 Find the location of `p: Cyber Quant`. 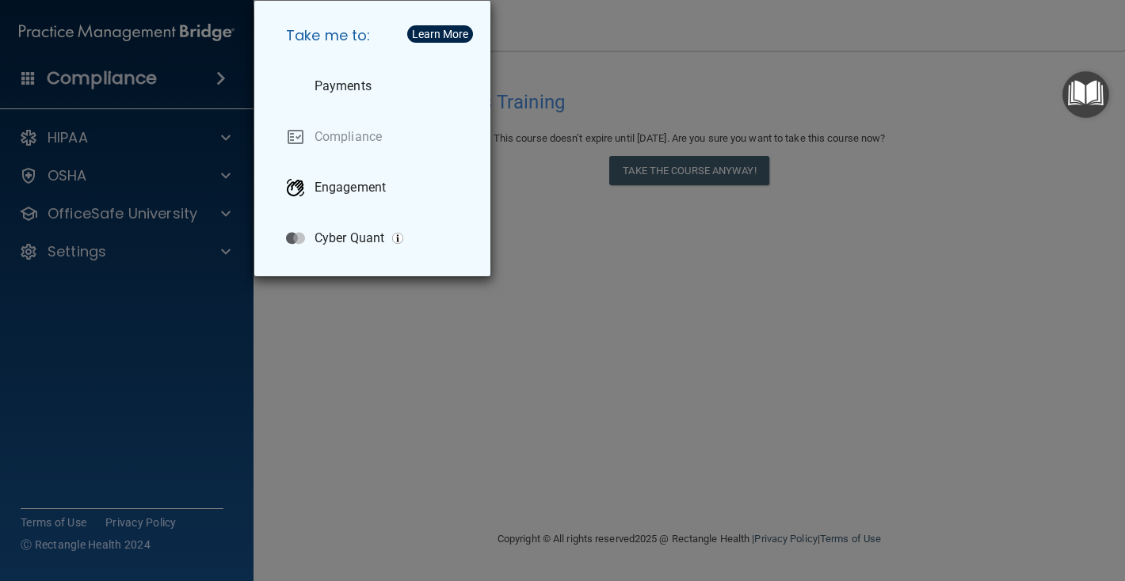

p: Cyber Quant is located at coordinates (349, 238).